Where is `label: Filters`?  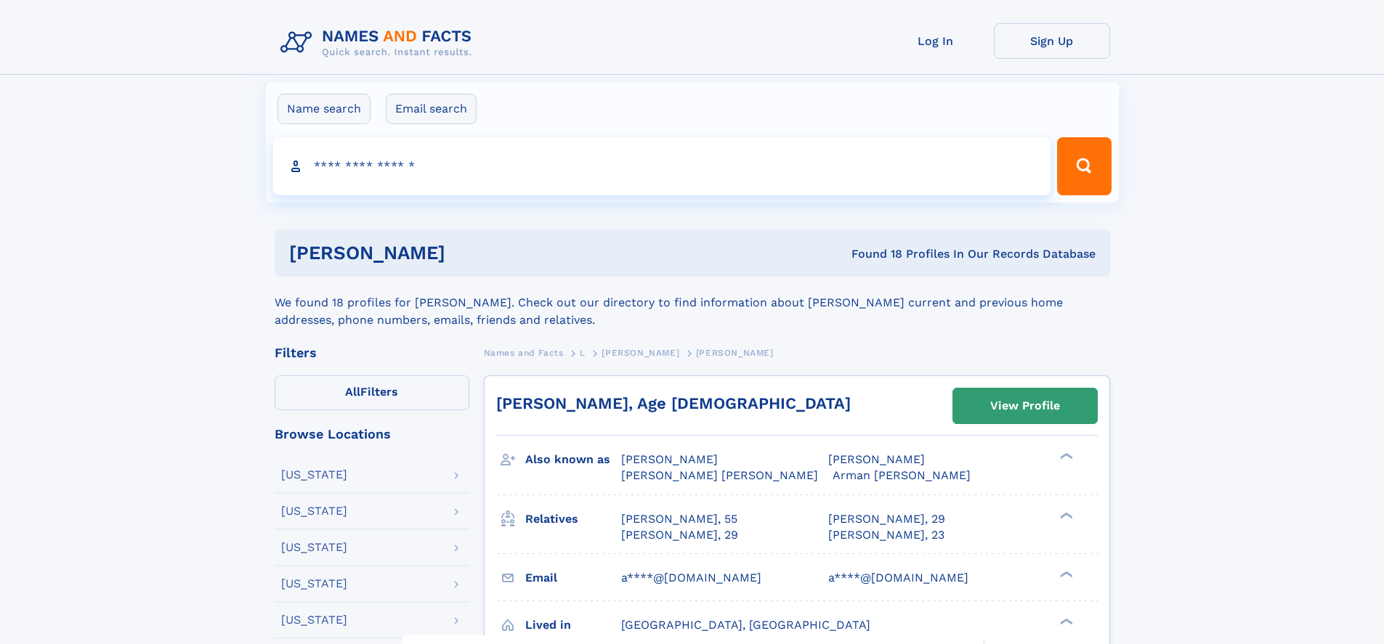 label: Filters is located at coordinates (372, 393).